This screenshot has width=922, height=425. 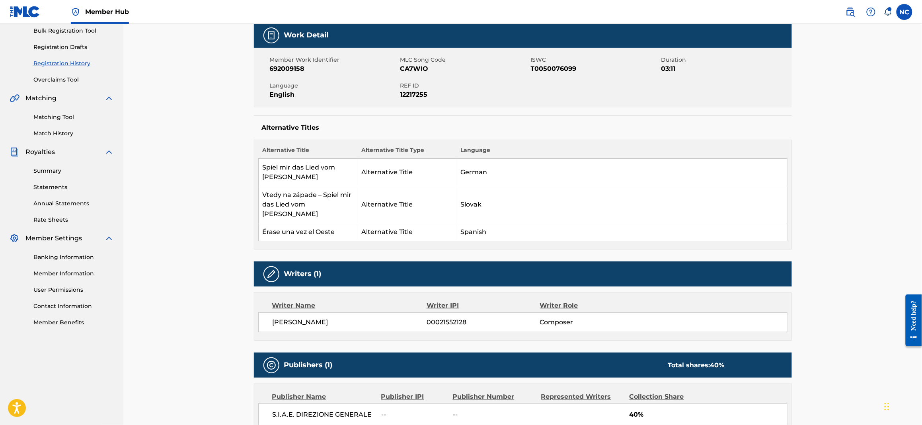 What do you see at coordinates (622, 205) in the screenshot?
I see `td: Slovak` at bounding box center [622, 205].